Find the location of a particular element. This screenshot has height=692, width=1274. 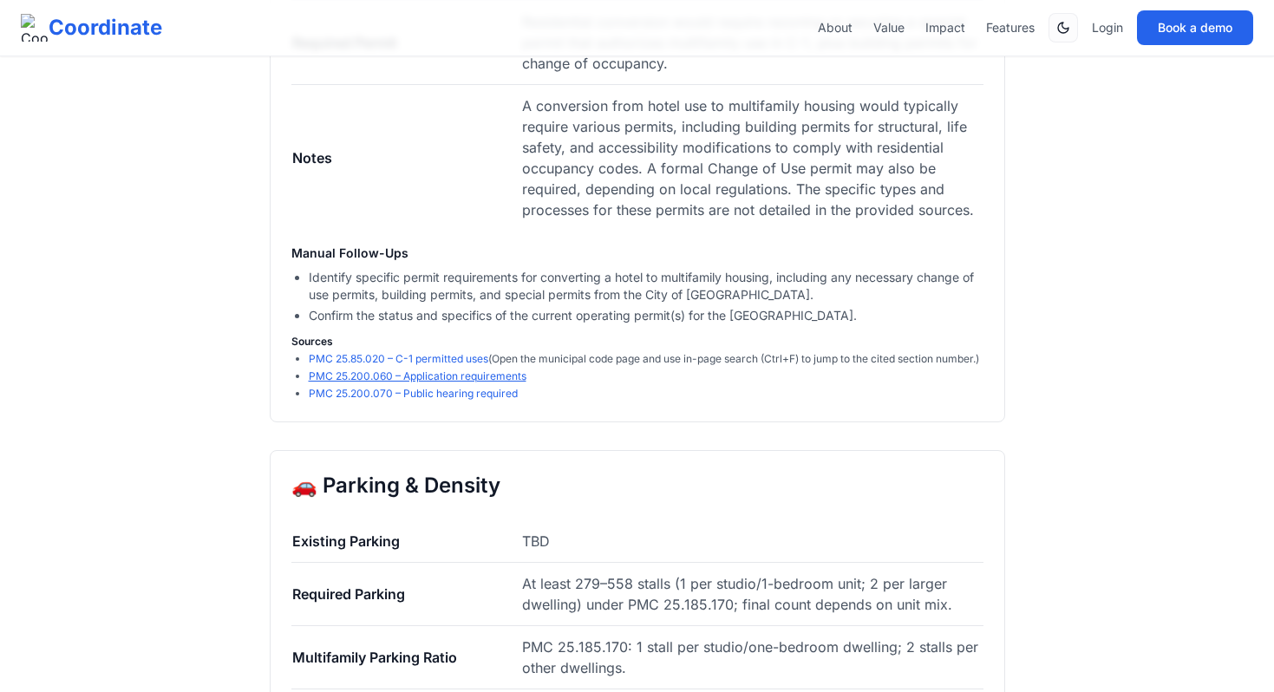

span: Coordinate is located at coordinates (105, 28).